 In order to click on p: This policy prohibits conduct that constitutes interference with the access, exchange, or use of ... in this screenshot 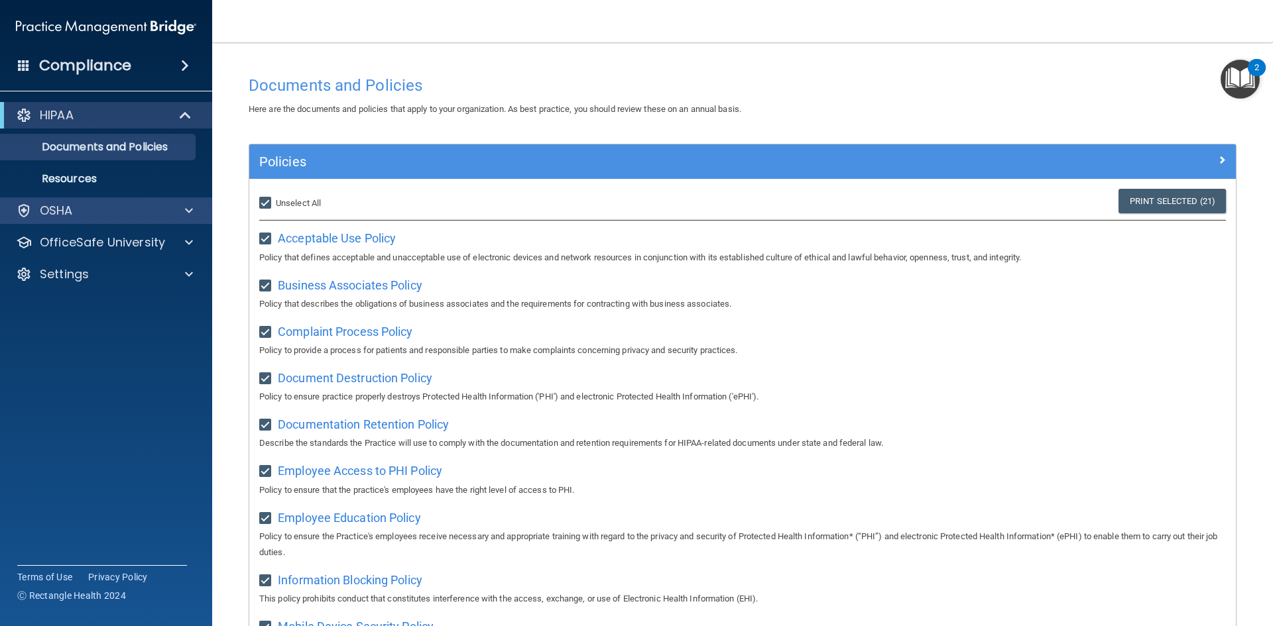, I will do `click(743, 599)`.